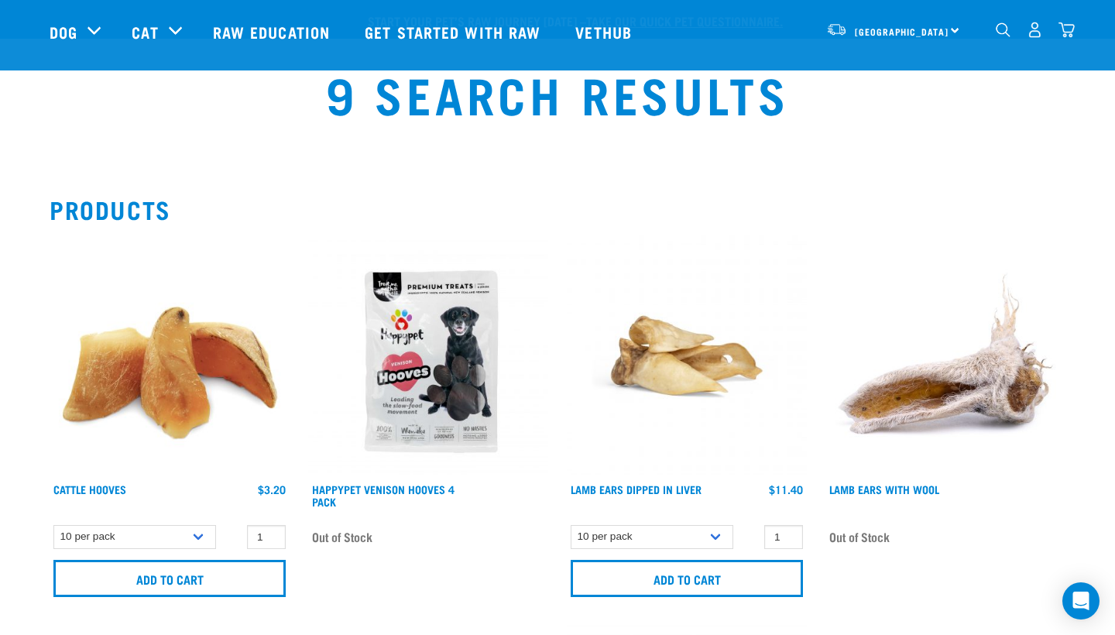 Image resolution: width=1115 pixels, height=635 pixels. Describe the element at coordinates (884, 489) in the screenshot. I see `a: Lamb Ears with Wool` at that location.